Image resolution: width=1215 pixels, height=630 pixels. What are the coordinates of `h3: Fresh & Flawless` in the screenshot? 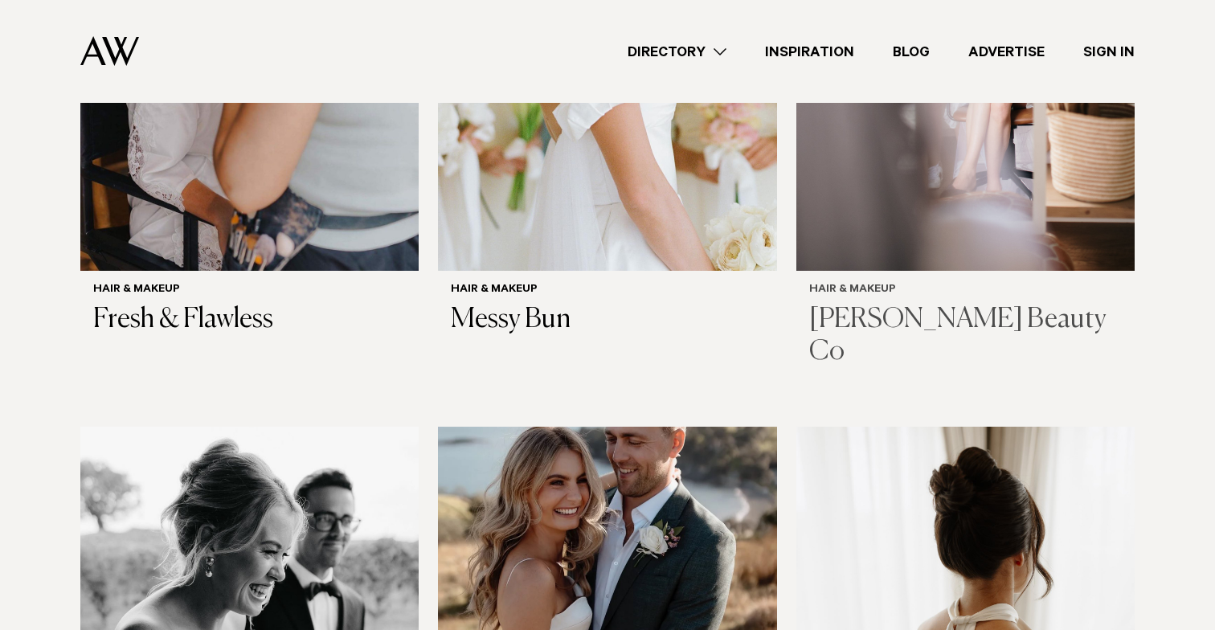 It's located at (249, 320).